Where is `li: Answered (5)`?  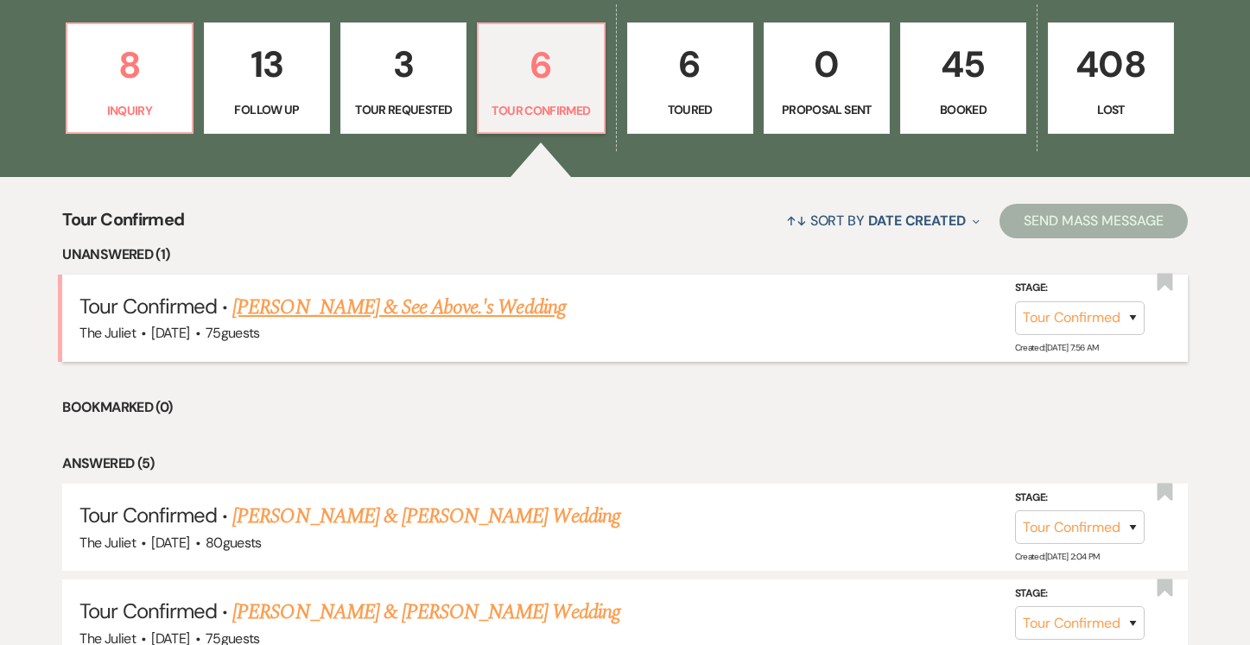 li: Answered (5) is located at coordinates (624, 464).